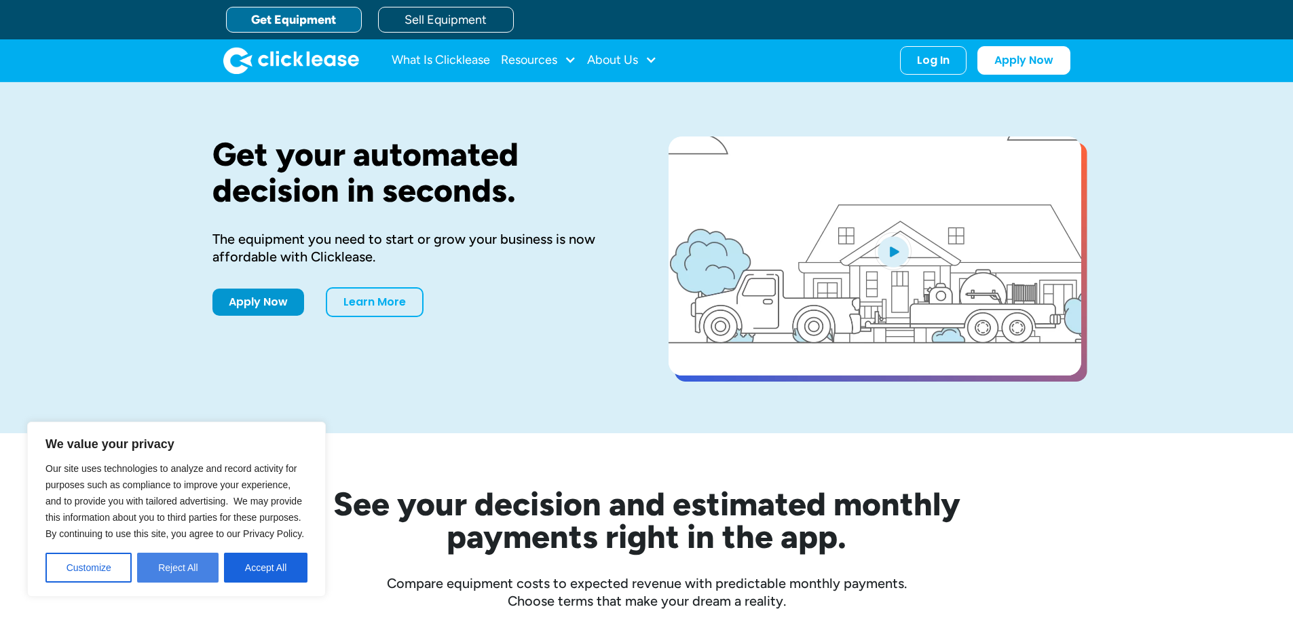 Image resolution: width=1293 pixels, height=624 pixels. Describe the element at coordinates (893, 251) in the screenshot. I see `img: Blue play button logo on a light blue circular background` at that location.